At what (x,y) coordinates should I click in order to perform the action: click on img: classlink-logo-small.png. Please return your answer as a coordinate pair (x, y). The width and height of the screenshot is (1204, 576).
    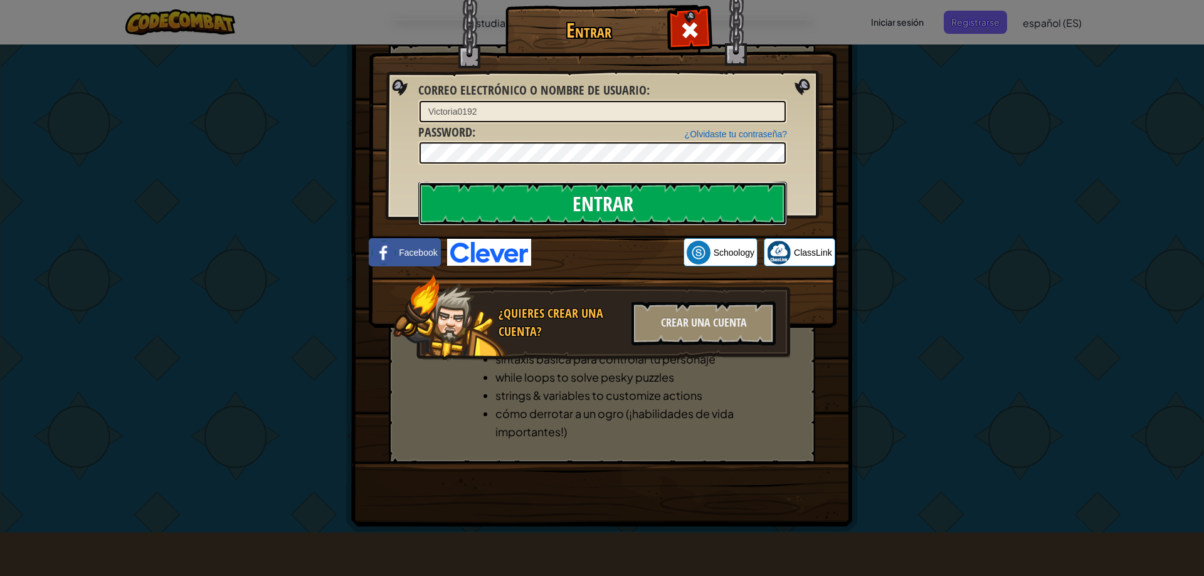
    Looking at the image, I should click on (779, 253).